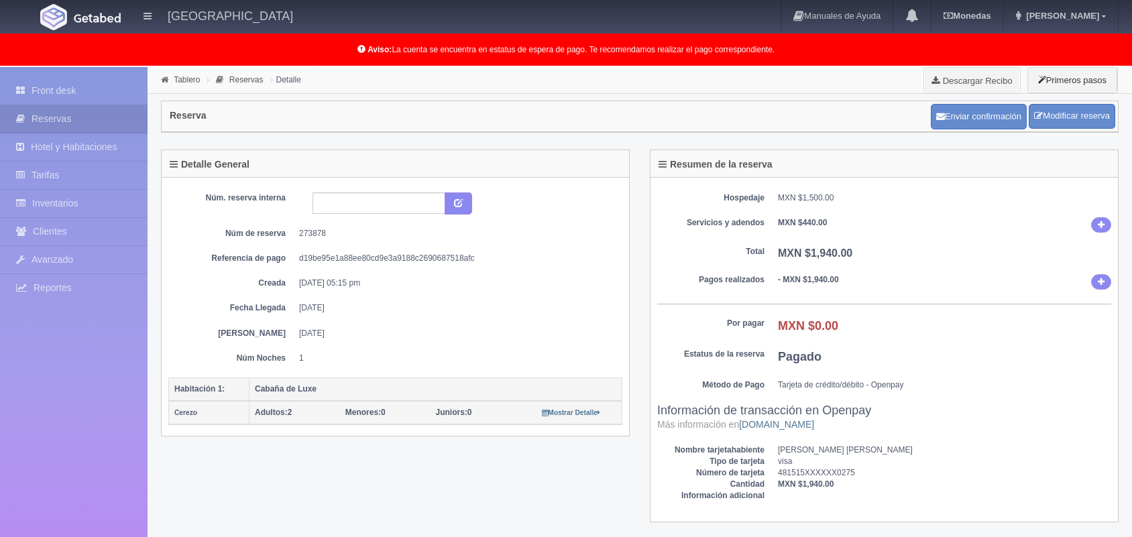 The height and width of the screenshot is (537, 1132). What do you see at coordinates (232, 258) in the screenshot?
I see `dt: Referencia de pago` at bounding box center [232, 258].